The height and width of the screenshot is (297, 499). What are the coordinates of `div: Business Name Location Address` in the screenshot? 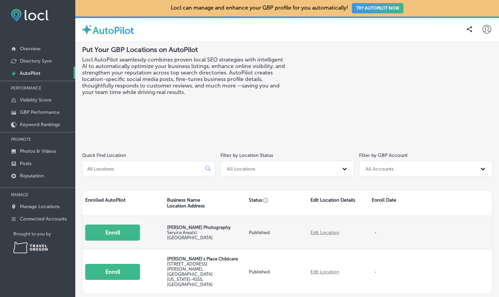 It's located at (205, 203).